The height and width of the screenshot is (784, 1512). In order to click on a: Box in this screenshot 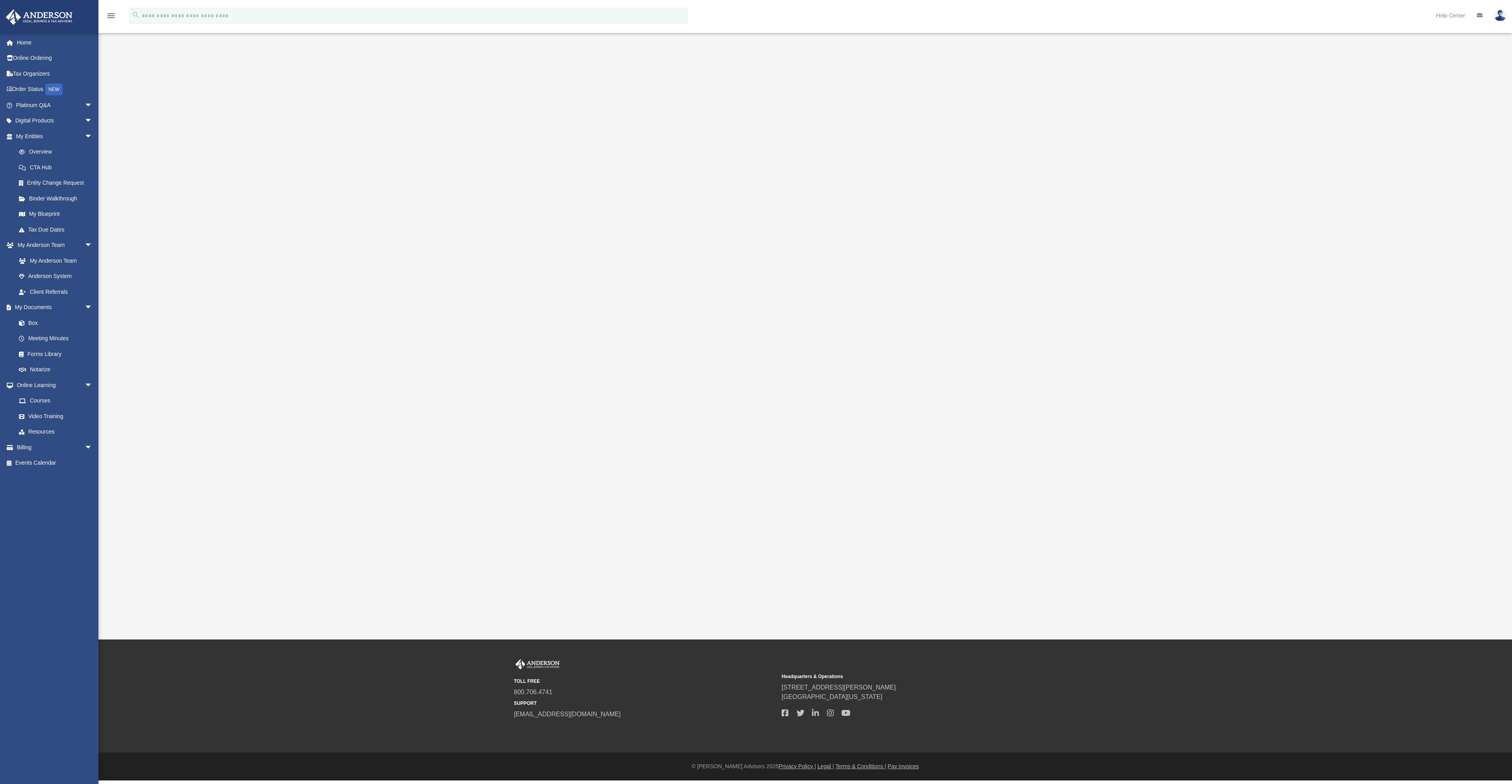, I will do `click(53, 322)`.